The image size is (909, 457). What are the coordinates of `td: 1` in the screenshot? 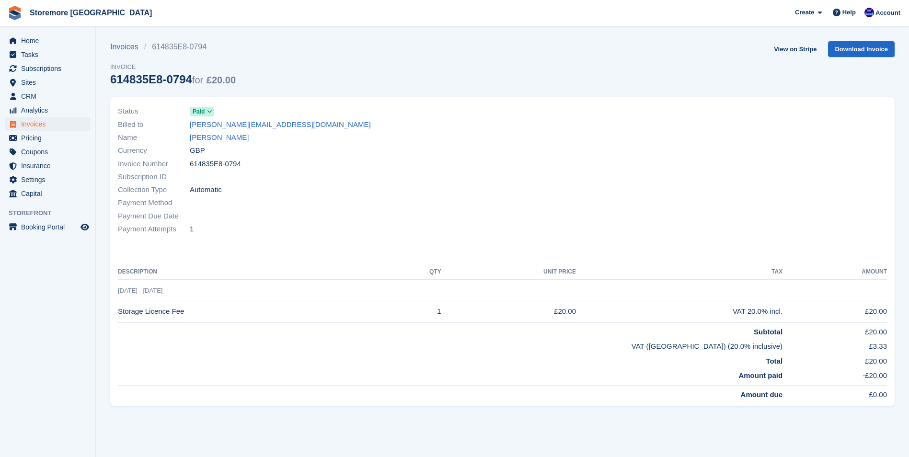 It's located at (417, 312).